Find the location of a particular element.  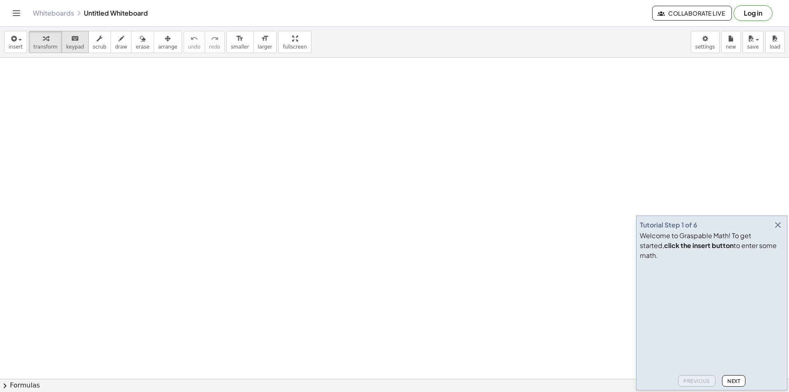

span: save is located at coordinates (753, 47).